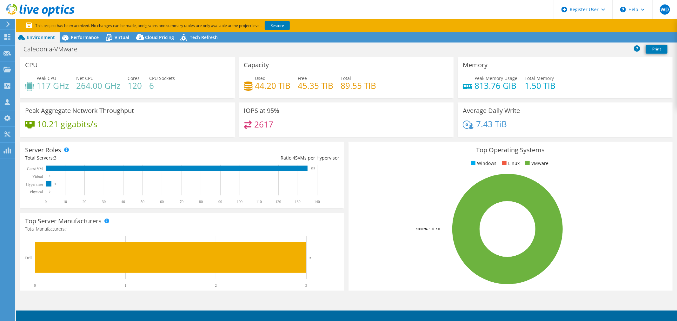  I want to click on text: 30, so click(104, 202).